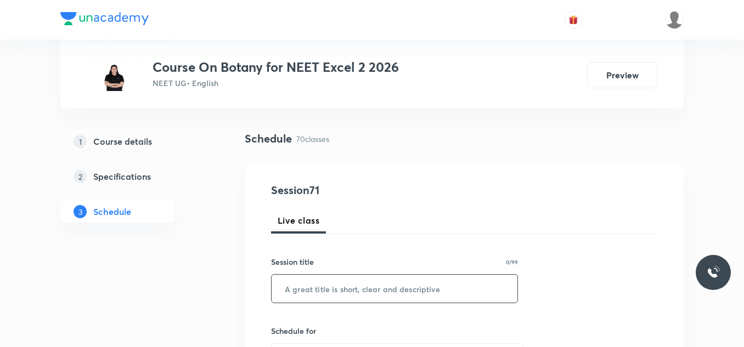 The width and height of the screenshot is (744, 347). I want to click on a: 2Specifications, so click(135, 177).